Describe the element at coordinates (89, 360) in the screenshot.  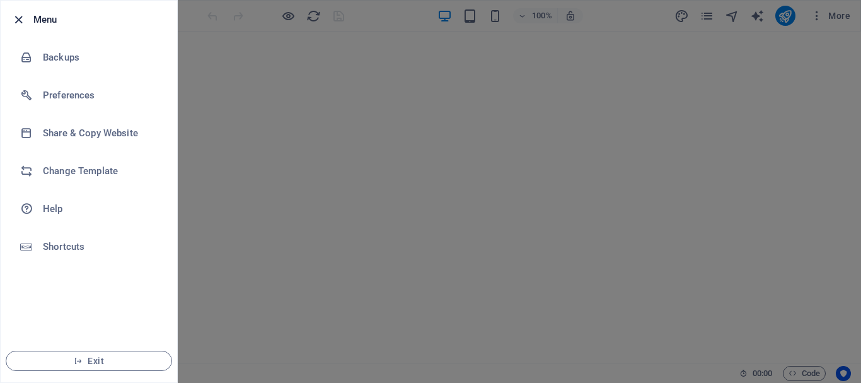
I see `button: Exit` at that location.